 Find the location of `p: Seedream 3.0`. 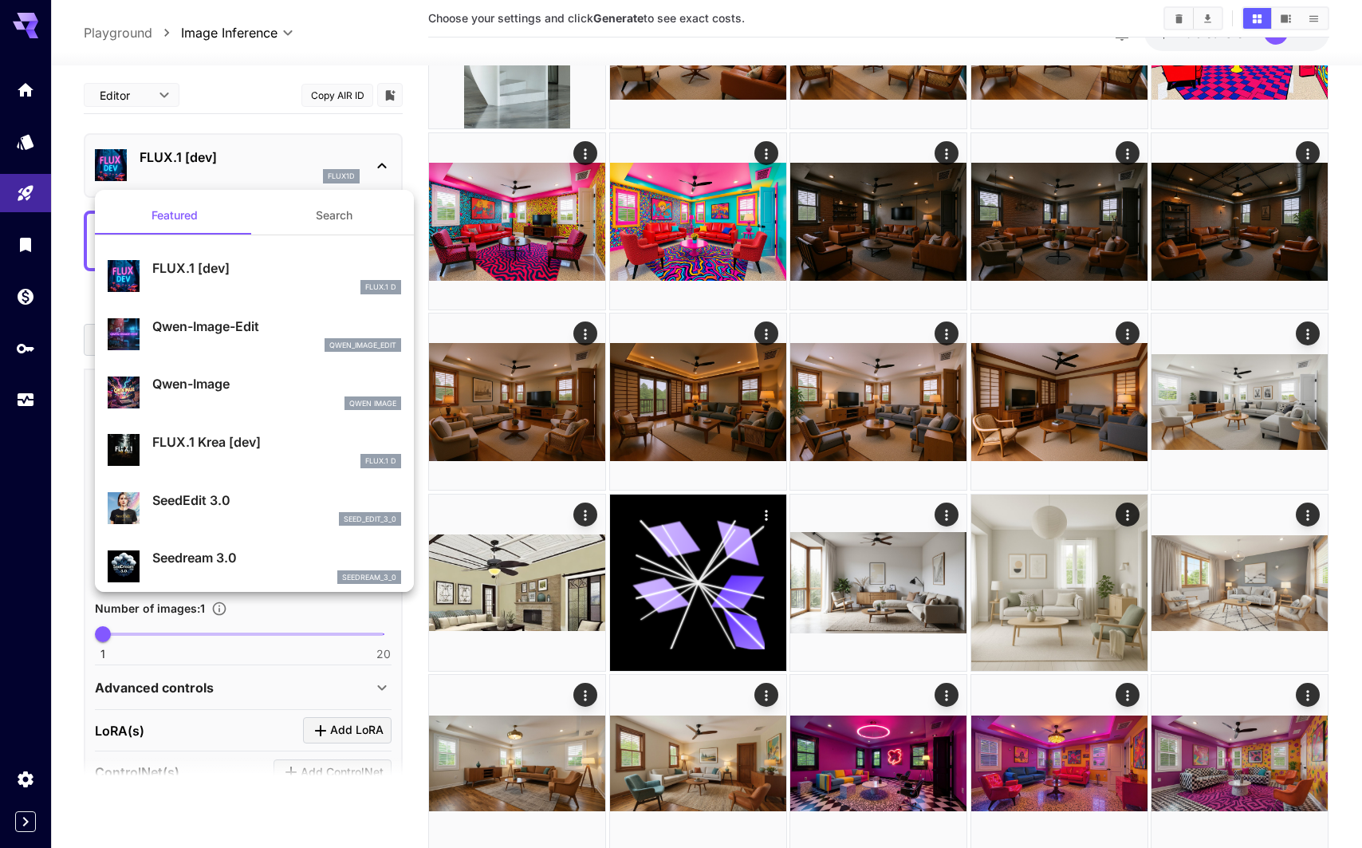

p: Seedream 3.0 is located at coordinates (277, 558).